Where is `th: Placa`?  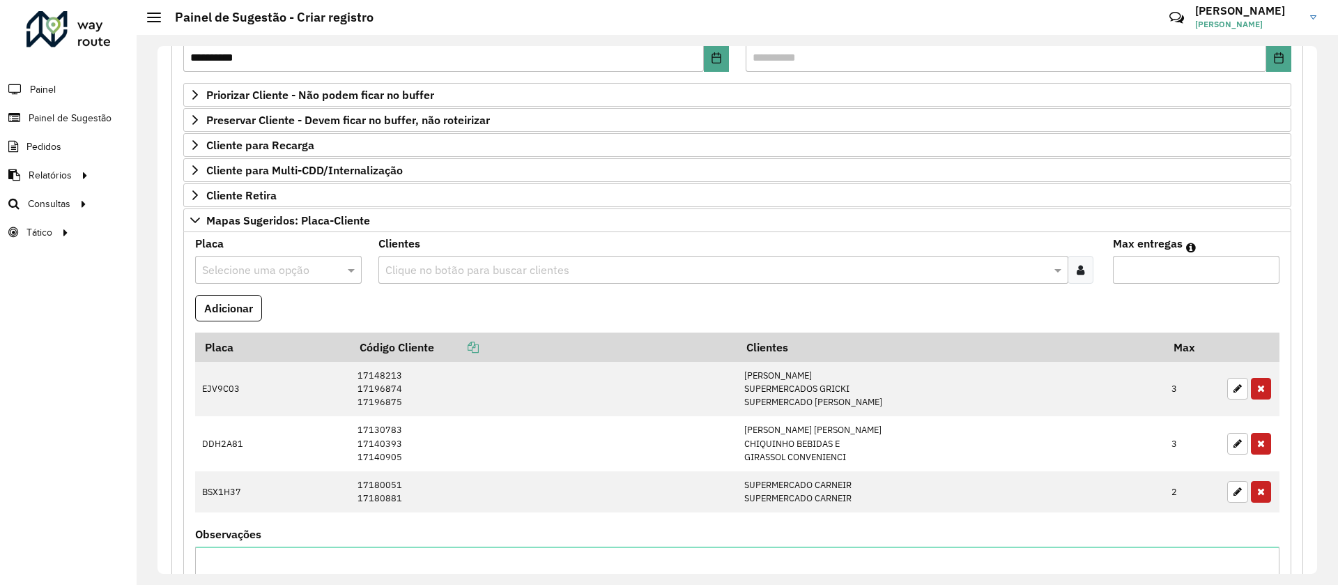
th: Placa is located at coordinates (273, 347).